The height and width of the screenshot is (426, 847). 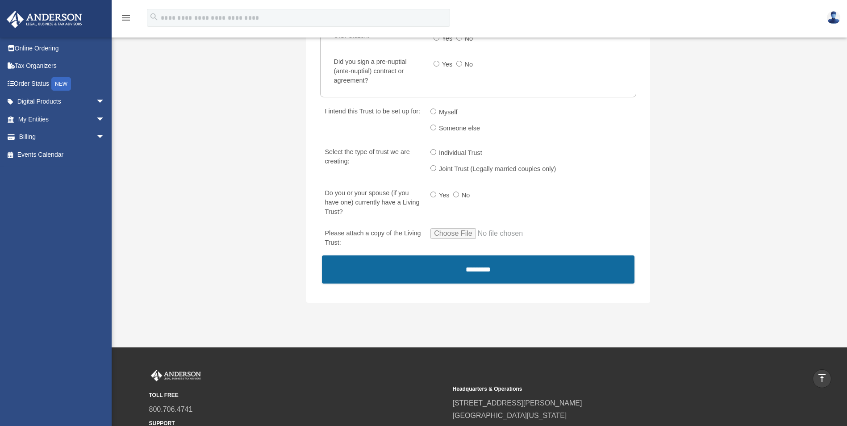 I want to click on label: I intend this Trust to be set up for:, so click(x=372, y=121).